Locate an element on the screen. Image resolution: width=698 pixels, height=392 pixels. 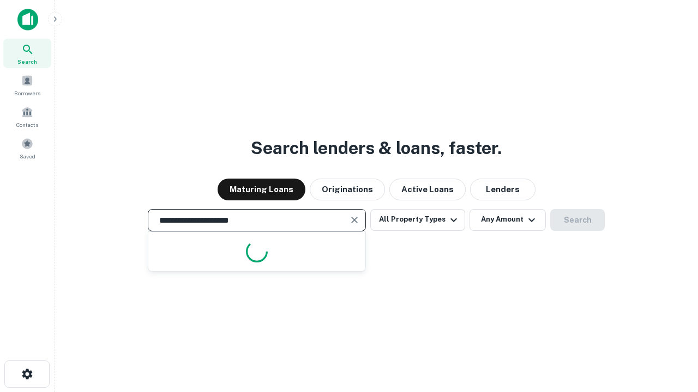
span: Contacts is located at coordinates (27, 125).